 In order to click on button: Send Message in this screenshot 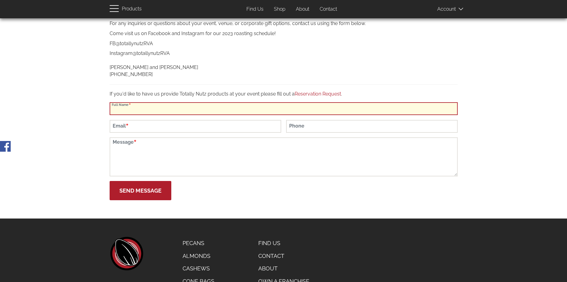, I will do `click(140, 191)`.